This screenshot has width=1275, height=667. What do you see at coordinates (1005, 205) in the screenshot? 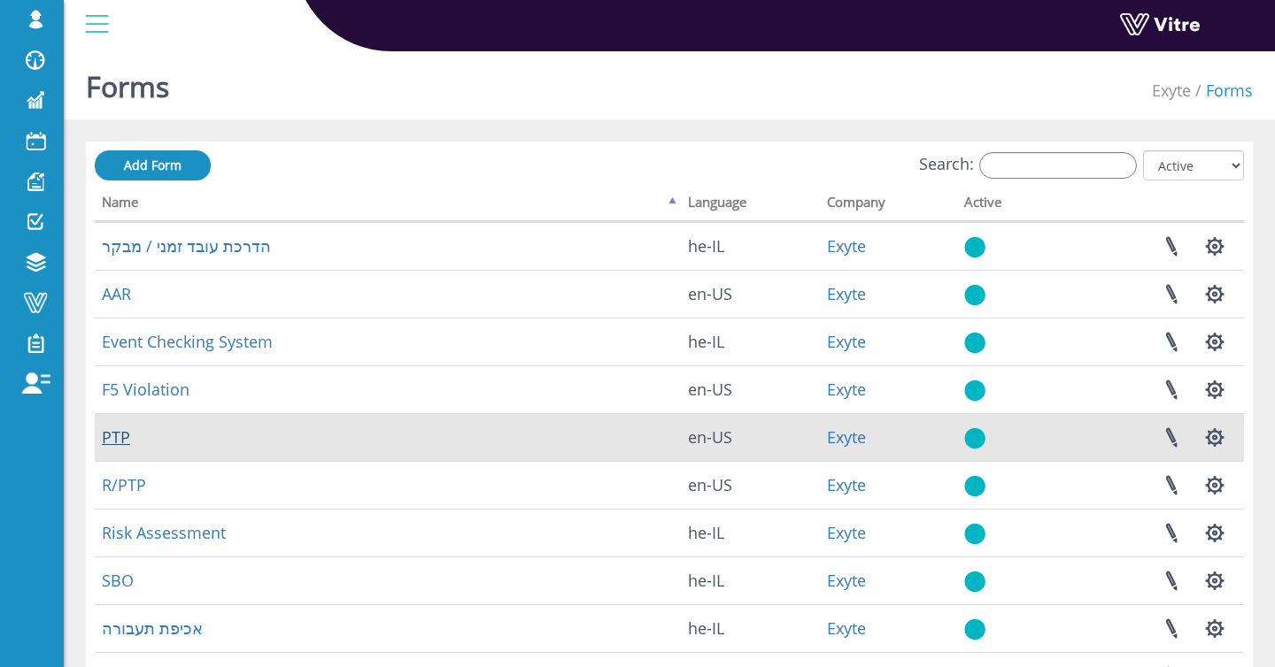
I see `th: Active` at bounding box center [1005, 205].